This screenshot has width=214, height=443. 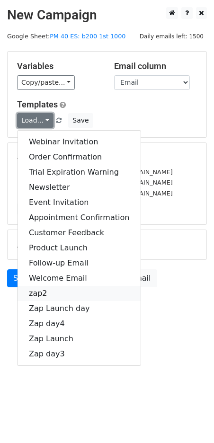 What do you see at coordinates (79, 354) in the screenshot?
I see `a: Zap day3` at bounding box center [79, 354].